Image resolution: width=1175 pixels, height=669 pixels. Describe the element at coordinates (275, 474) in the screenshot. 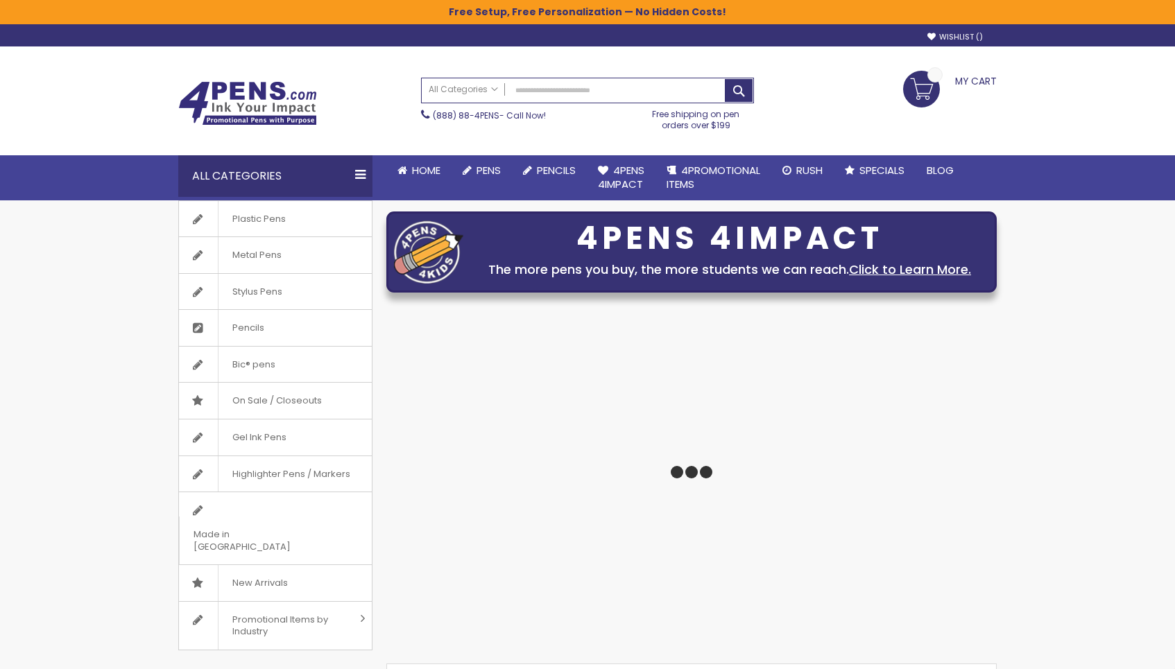

I see `a: Highlighter Pens / Markers` at that location.